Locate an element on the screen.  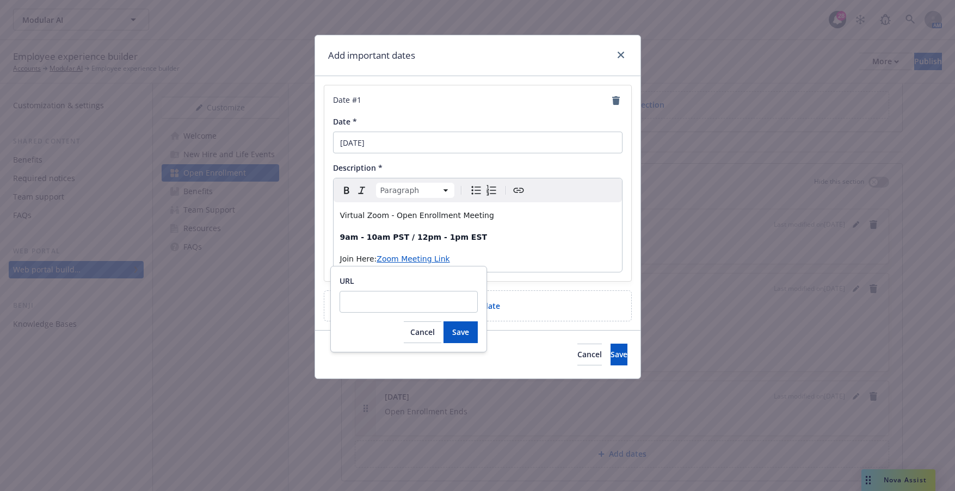
span: Virtual Zoom - Open Enrollment Meeting is located at coordinates (417, 215).